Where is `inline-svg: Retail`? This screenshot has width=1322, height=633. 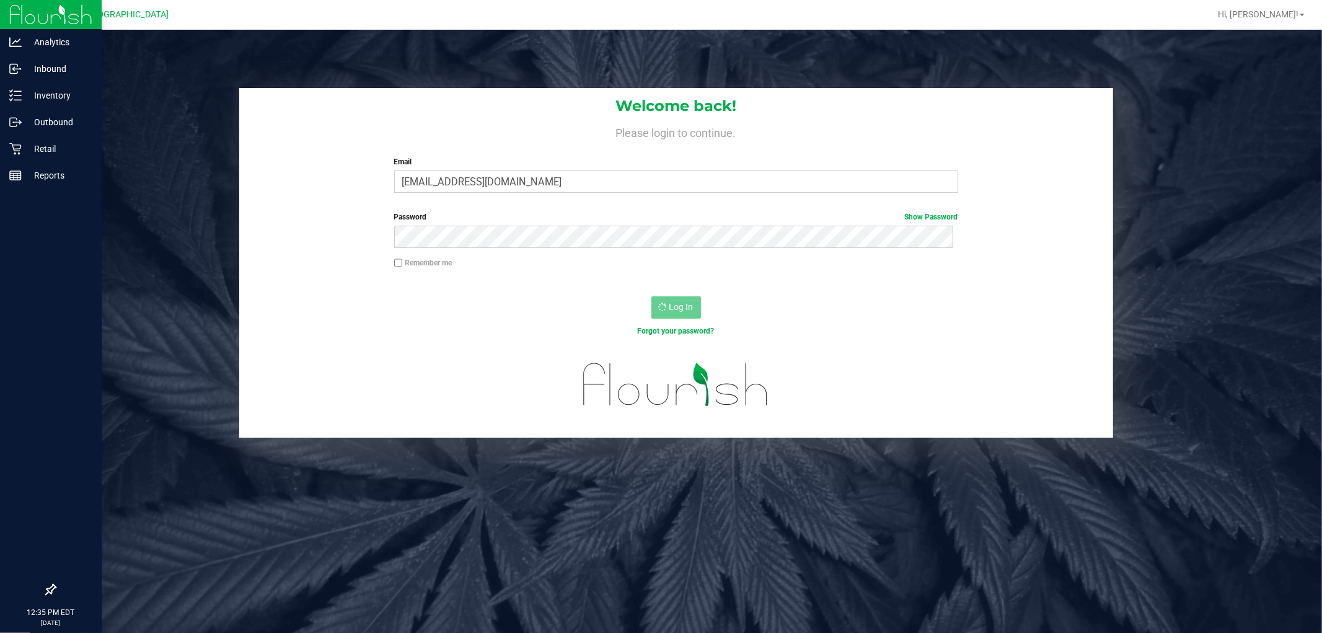
inline-svg: Retail is located at coordinates (15, 149).